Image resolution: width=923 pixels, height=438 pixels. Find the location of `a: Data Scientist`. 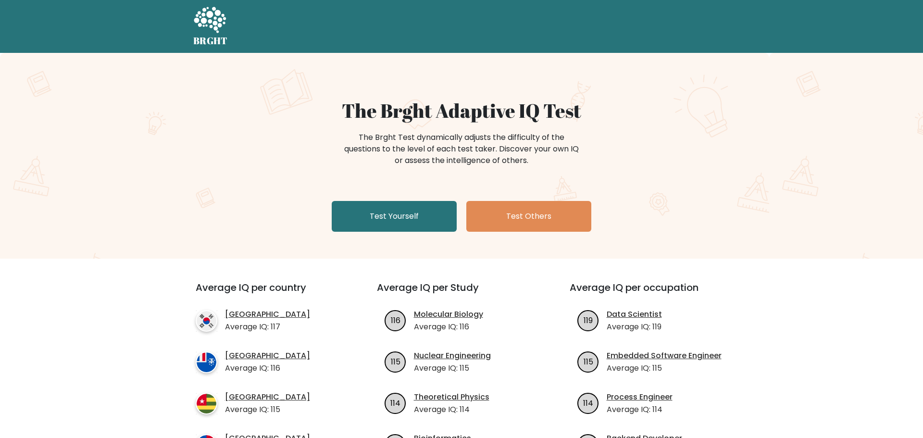

a: Data Scientist is located at coordinates (634, 314).